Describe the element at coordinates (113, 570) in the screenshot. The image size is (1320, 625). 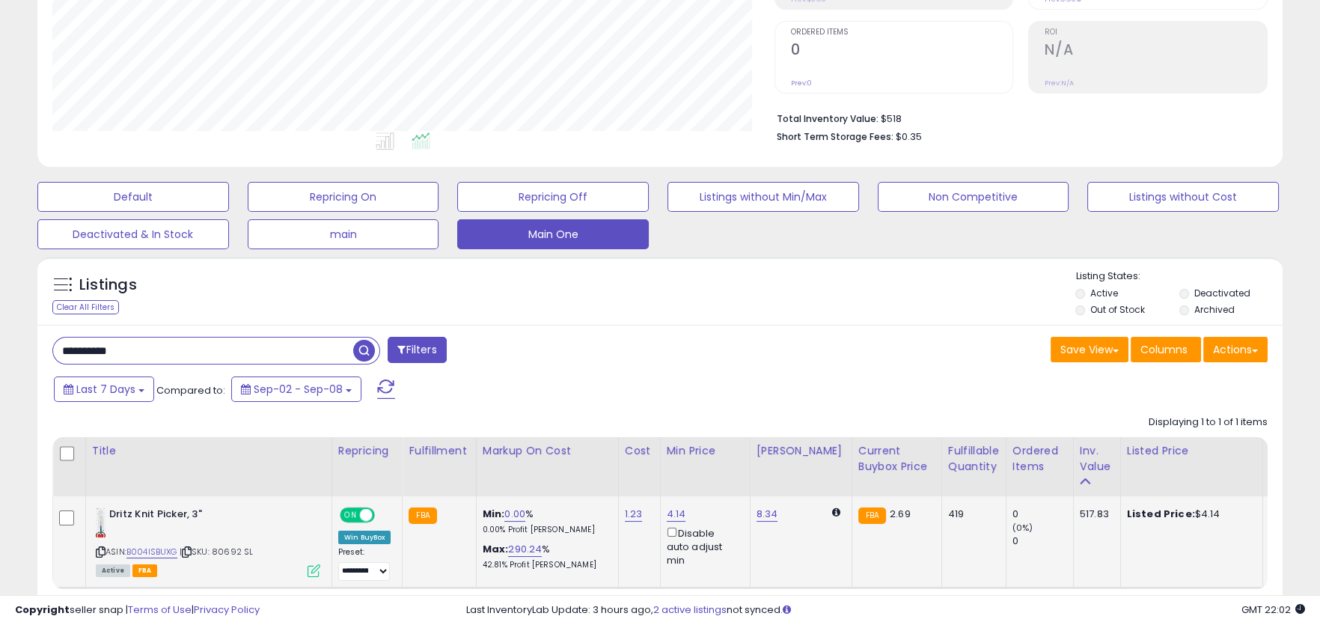
I see `span: All listings currently available for purchase on Amazon` at that location.